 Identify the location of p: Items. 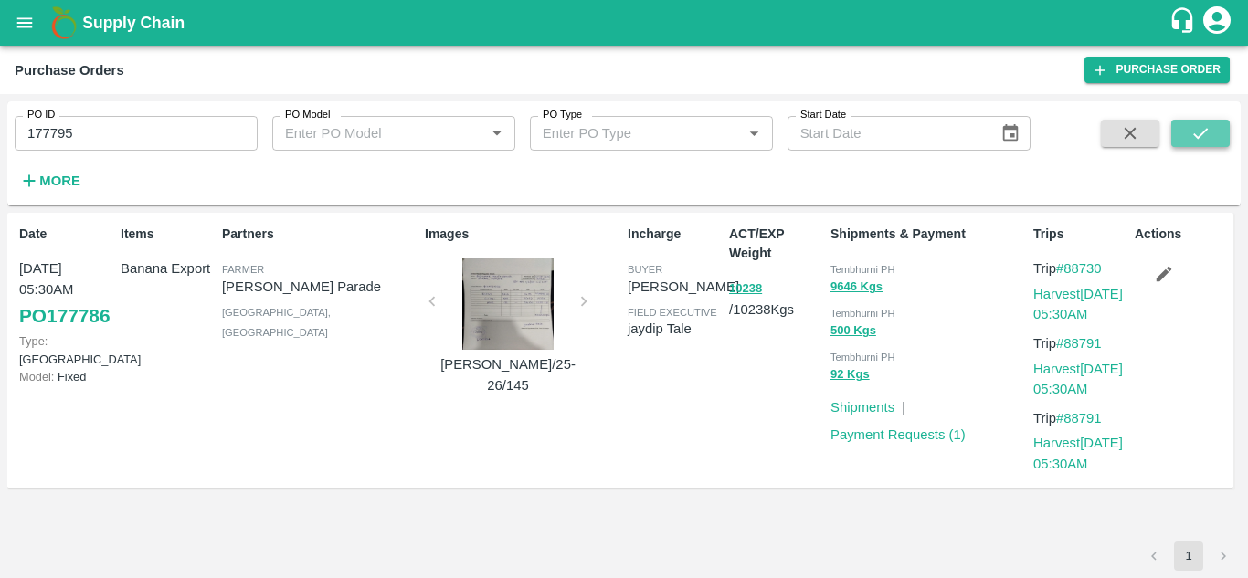
(167, 234).